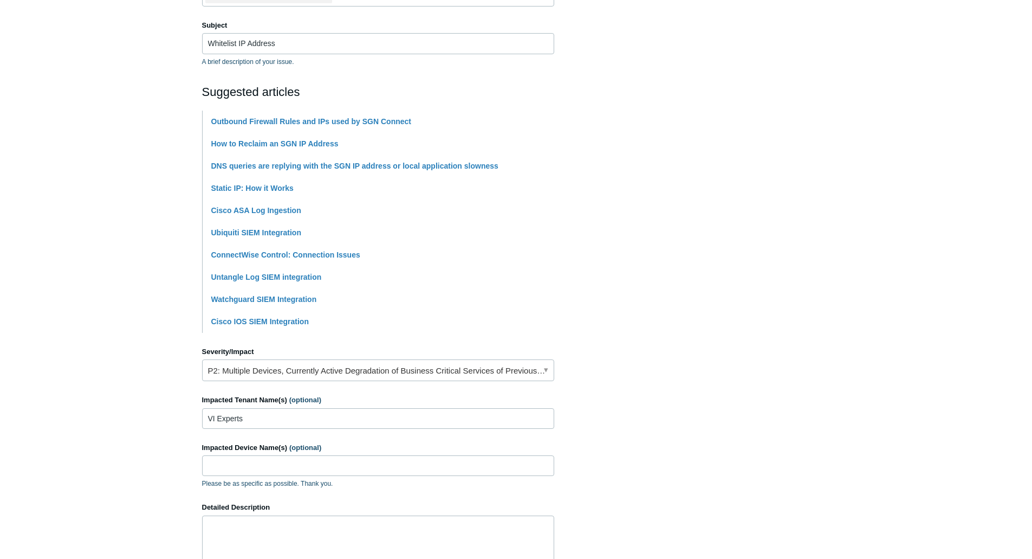  Describe the element at coordinates (256, 232) in the screenshot. I see `a: Ubiquiti SIEM Integration` at that location.